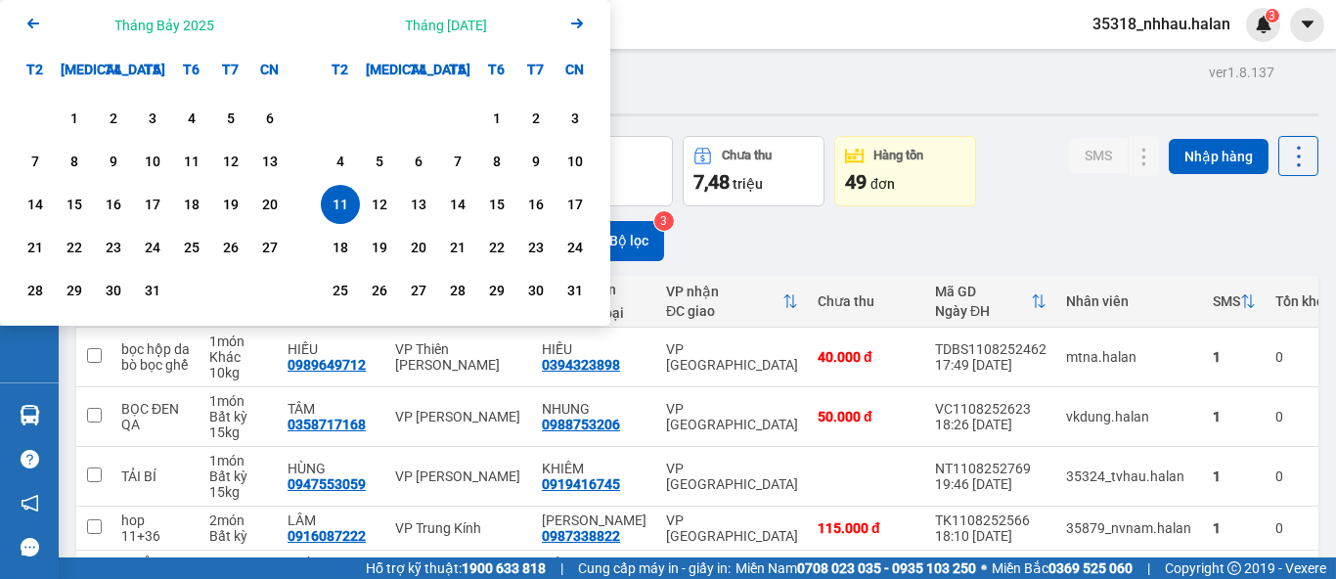 This screenshot has height=579, width=1336. Describe the element at coordinates (575, 118) in the screenshot. I see `div: 3` at that location.